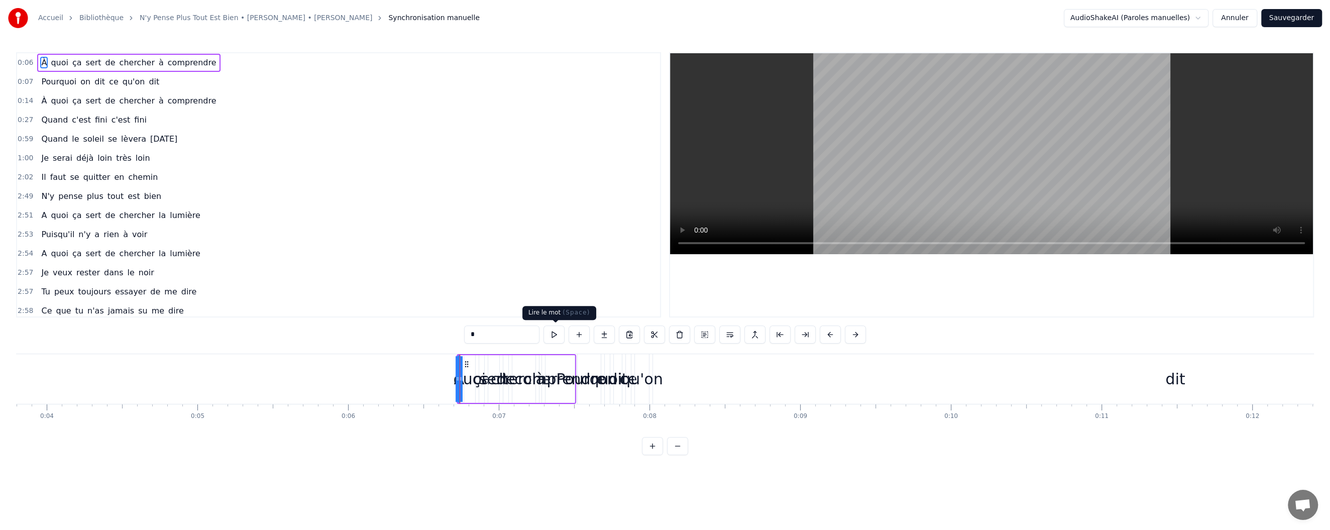 This screenshot has height=530, width=1330. What do you see at coordinates (93, 139) in the screenshot?
I see `span: soleil` at bounding box center [93, 139].